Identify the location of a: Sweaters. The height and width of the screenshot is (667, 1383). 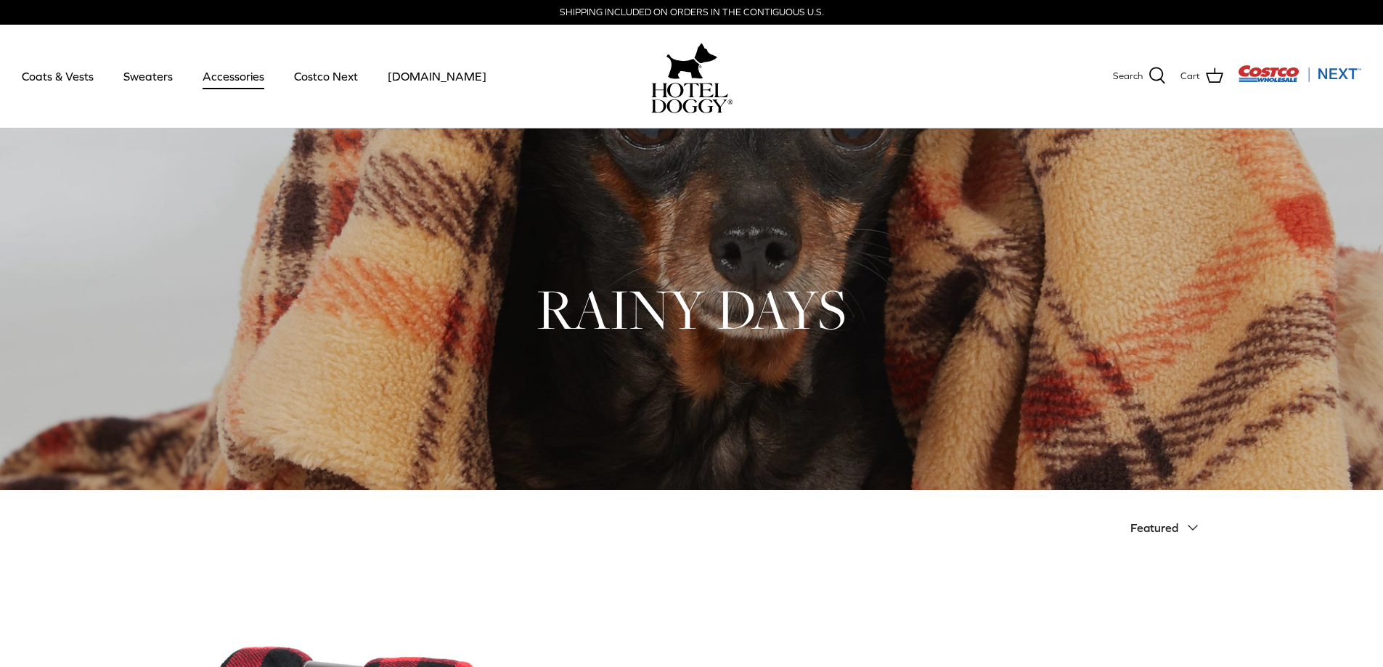
(148, 76).